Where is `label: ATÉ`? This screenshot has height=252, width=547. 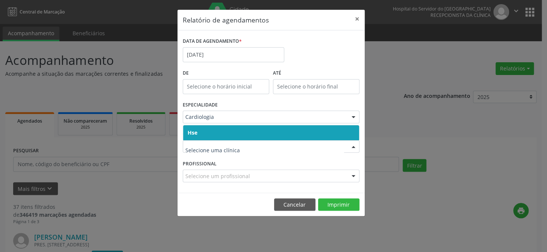
label: ATÉ is located at coordinates (316, 73).